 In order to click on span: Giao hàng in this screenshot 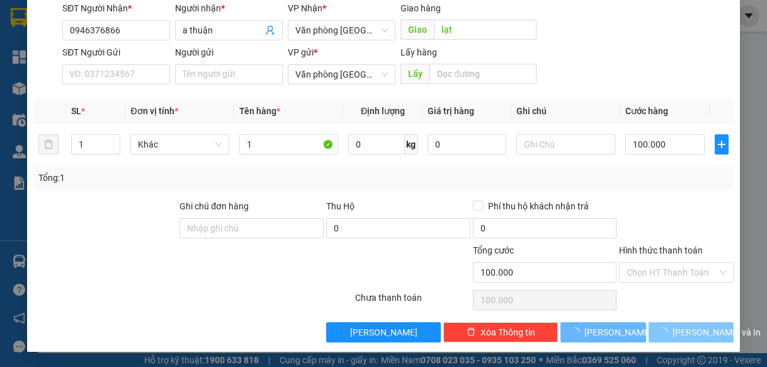, I will do `click(421, 8)`.